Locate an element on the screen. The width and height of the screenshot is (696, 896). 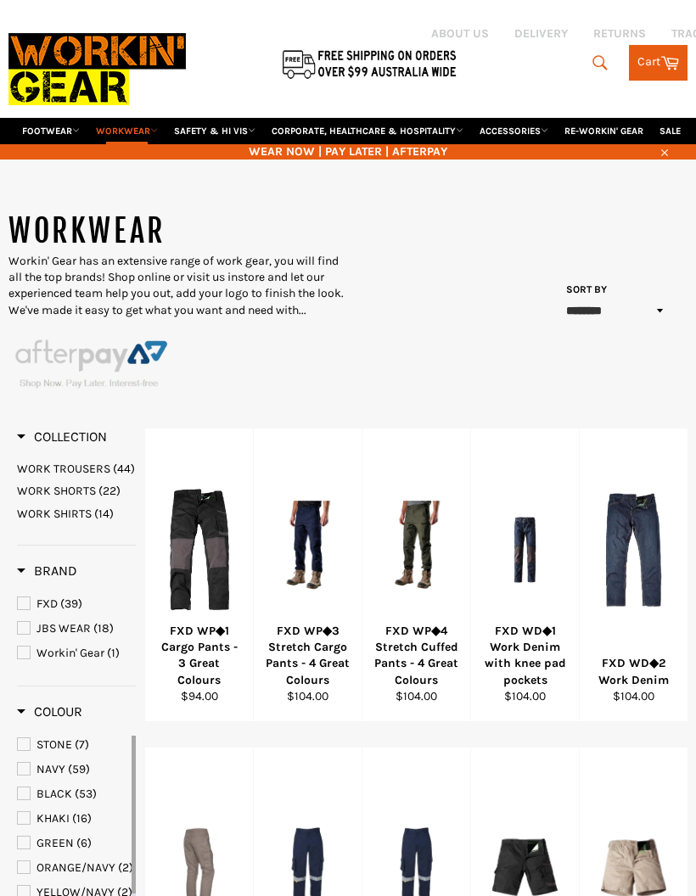
img: Flat $9.95 shipping Australia wide is located at coordinates (369, 64).